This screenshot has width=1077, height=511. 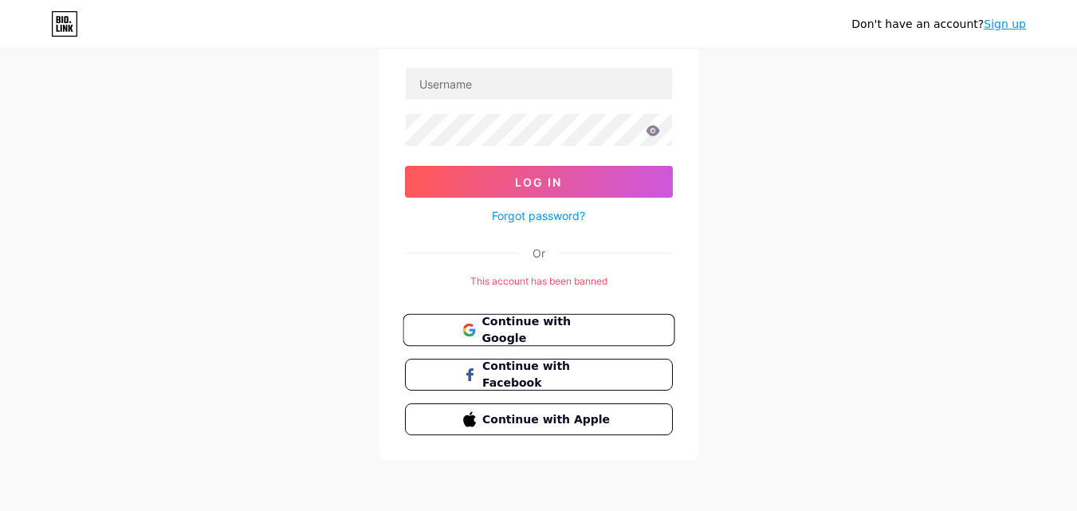 What do you see at coordinates (539, 182) in the screenshot?
I see `button: Log In` at bounding box center [539, 182].